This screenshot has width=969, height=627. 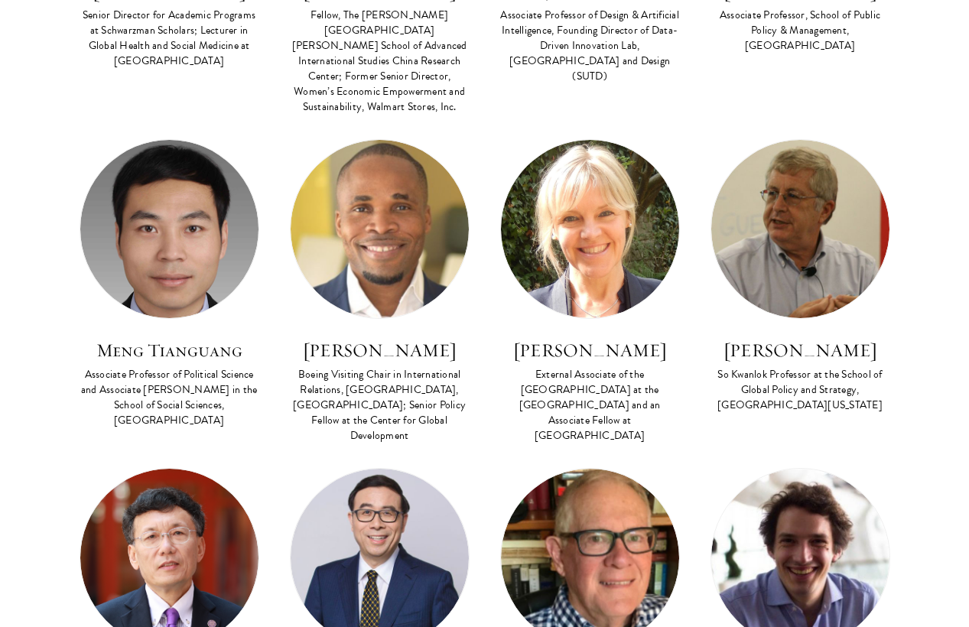 I want to click on div: Senior Director for Academic Programs at Schwarzman Scholars; Lecturer in Global Health and Socia..., so click(x=169, y=38).